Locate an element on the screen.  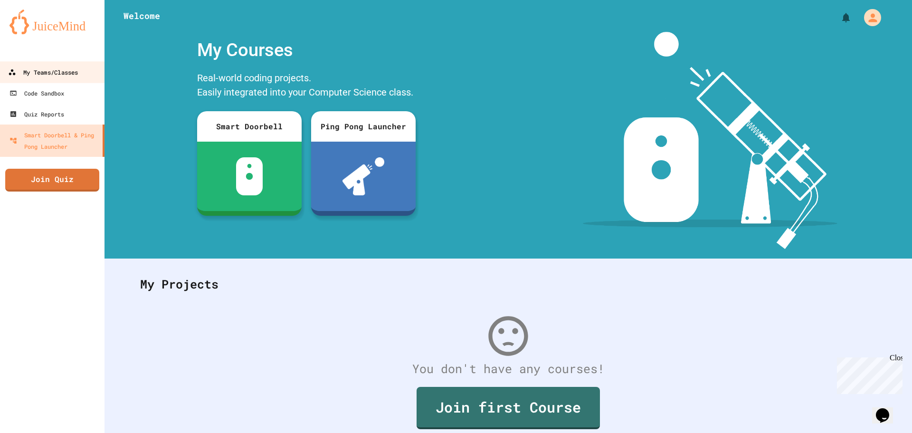
div: Quiz Reports is located at coordinates (37, 114).